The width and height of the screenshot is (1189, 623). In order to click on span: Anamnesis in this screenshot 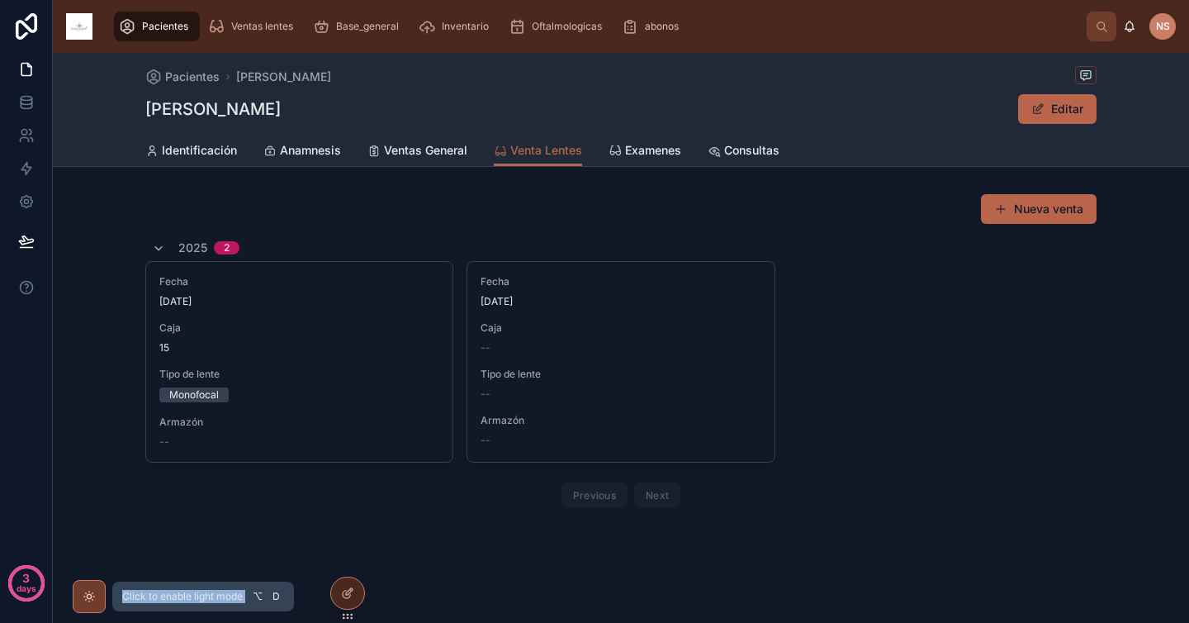, I will do `click(310, 150)`.